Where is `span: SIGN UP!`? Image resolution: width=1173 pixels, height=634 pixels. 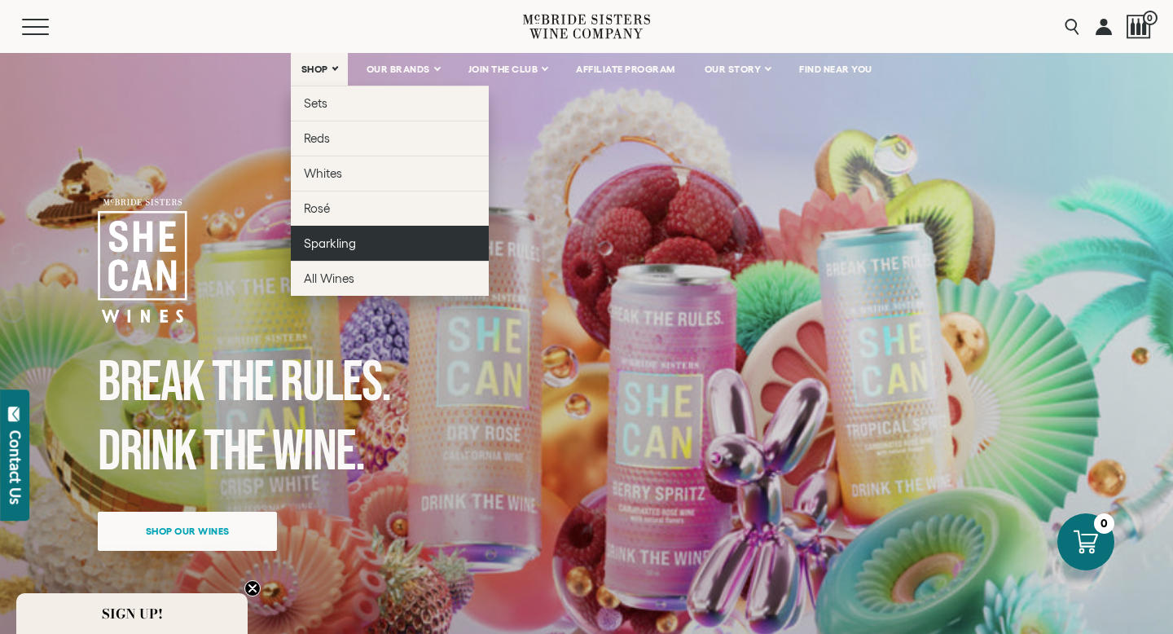
span: SIGN UP! is located at coordinates (132, 613).